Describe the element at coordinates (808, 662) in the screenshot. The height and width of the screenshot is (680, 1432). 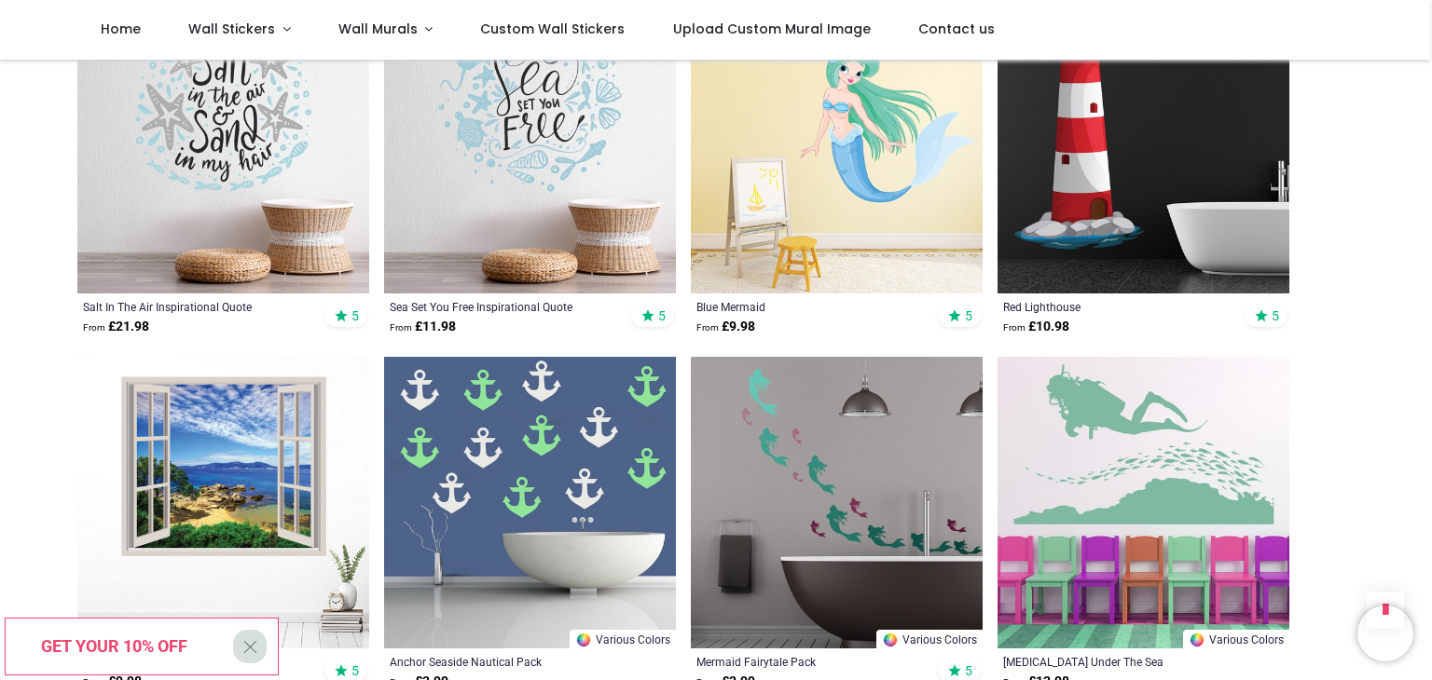
I see `div: Mermaid Fairytale Pack` at that location.